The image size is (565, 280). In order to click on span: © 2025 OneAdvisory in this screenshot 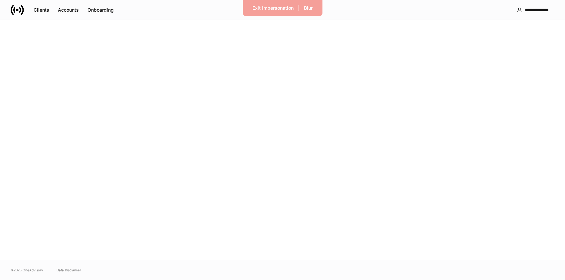, I will do `click(27, 270)`.